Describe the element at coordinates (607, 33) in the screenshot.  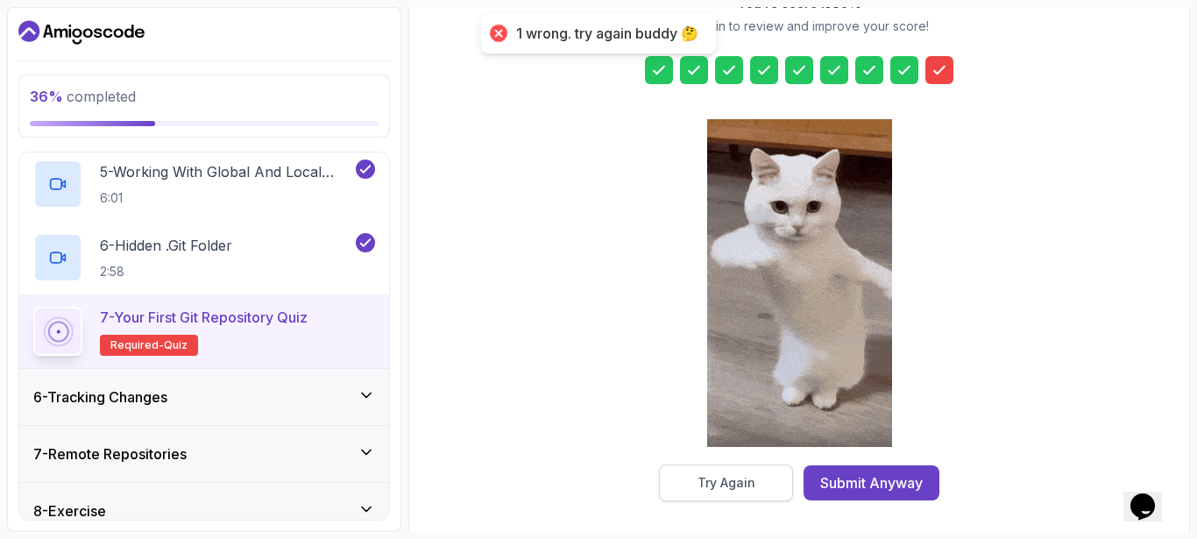
I see `div: 1 wrong. try again buddy 🤔` at that location.